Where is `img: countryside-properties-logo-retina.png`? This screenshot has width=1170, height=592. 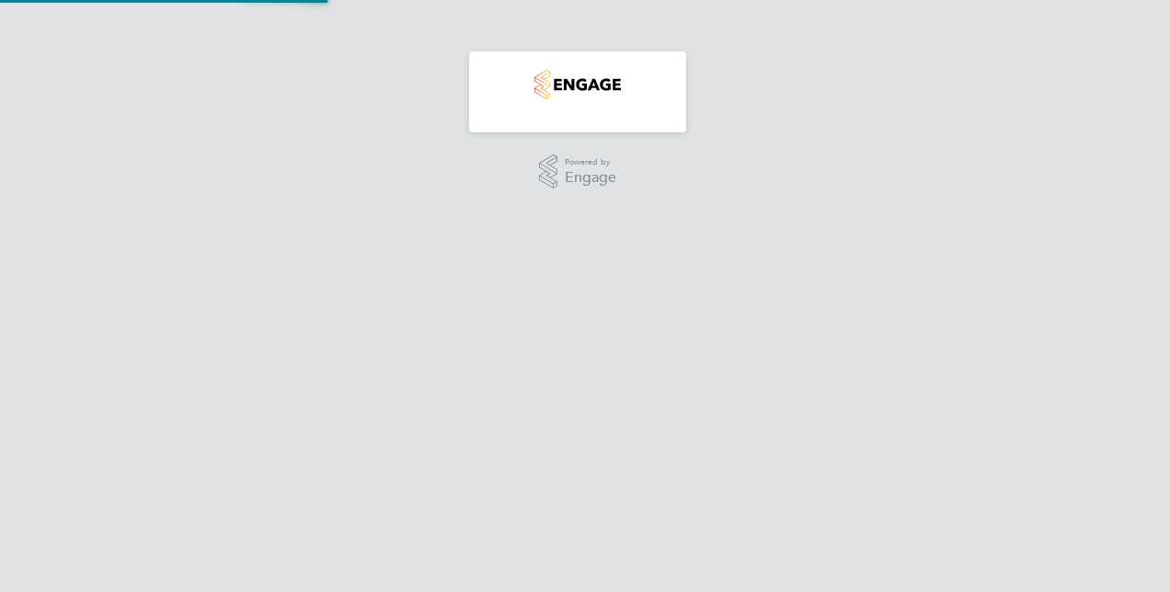 img: countryside-properties-logo-retina.png is located at coordinates (577, 85).